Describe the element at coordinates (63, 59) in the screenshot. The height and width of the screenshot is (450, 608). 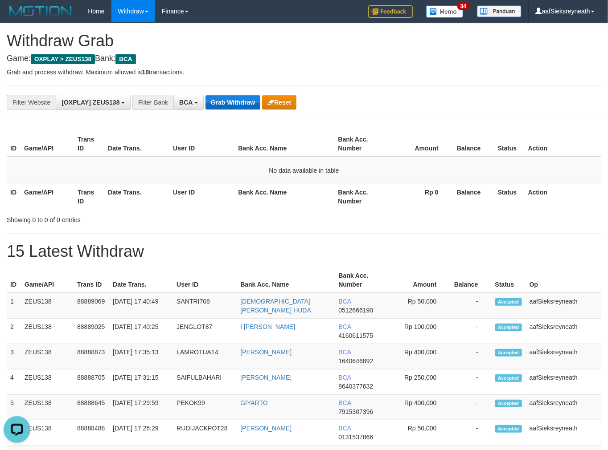
I see `span: OXPLAY > ZEUS138` at that location.